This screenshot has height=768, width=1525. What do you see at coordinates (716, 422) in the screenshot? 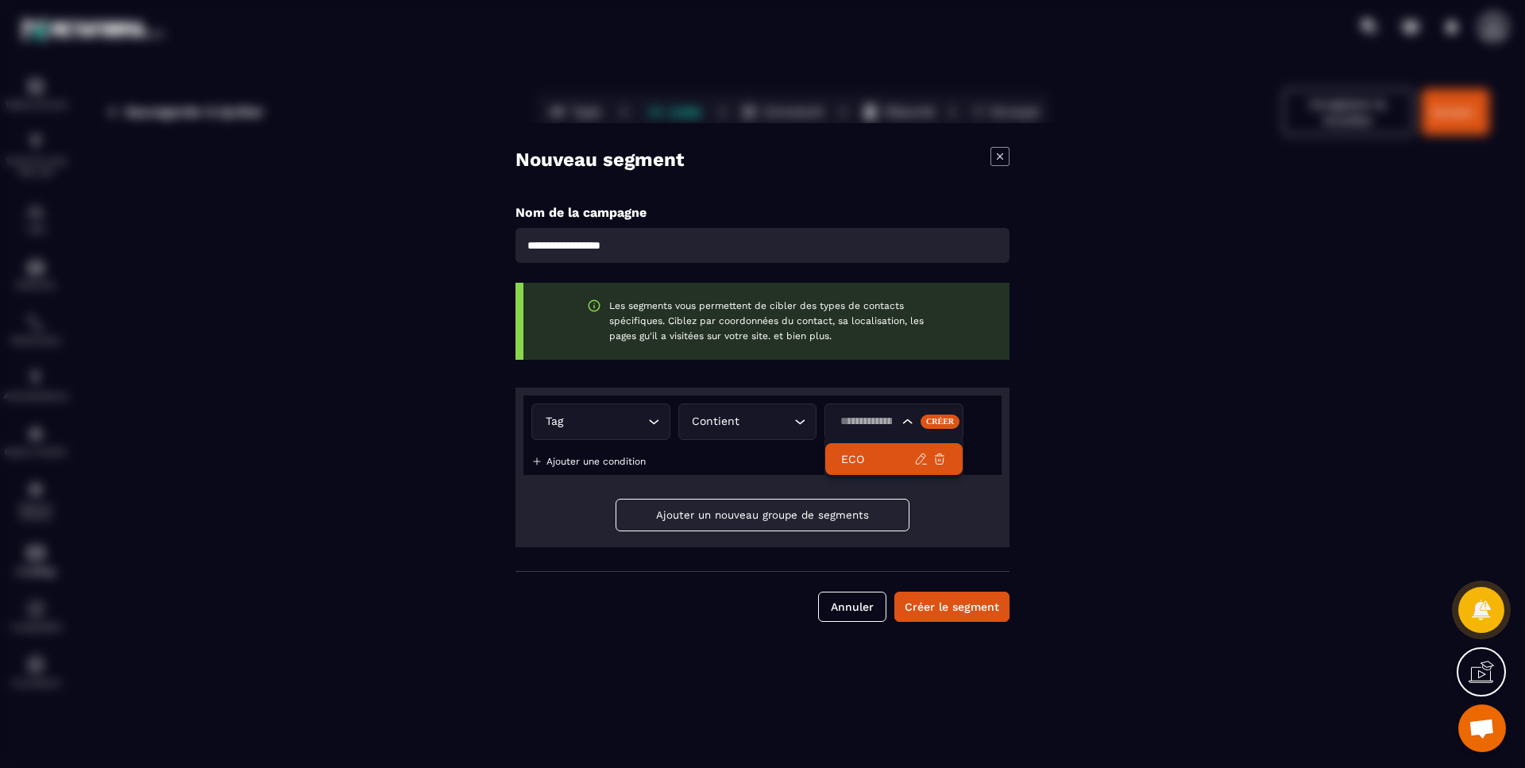
I see `span: Contient` at bounding box center [716, 422].